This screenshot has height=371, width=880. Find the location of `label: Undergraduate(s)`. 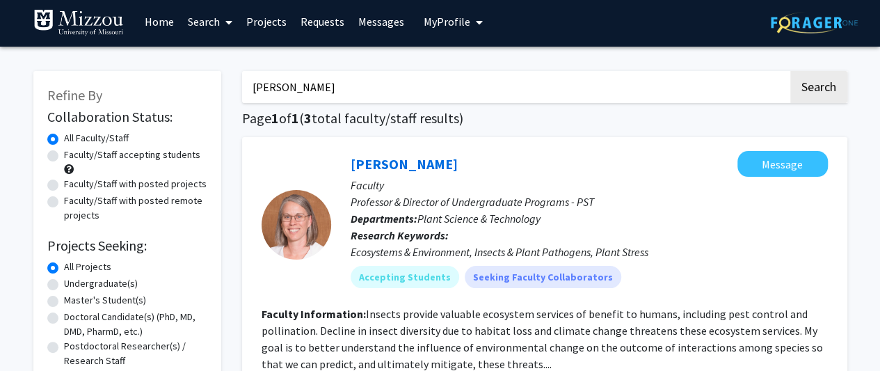

label: Undergraduate(s) is located at coordinates (101, 283).